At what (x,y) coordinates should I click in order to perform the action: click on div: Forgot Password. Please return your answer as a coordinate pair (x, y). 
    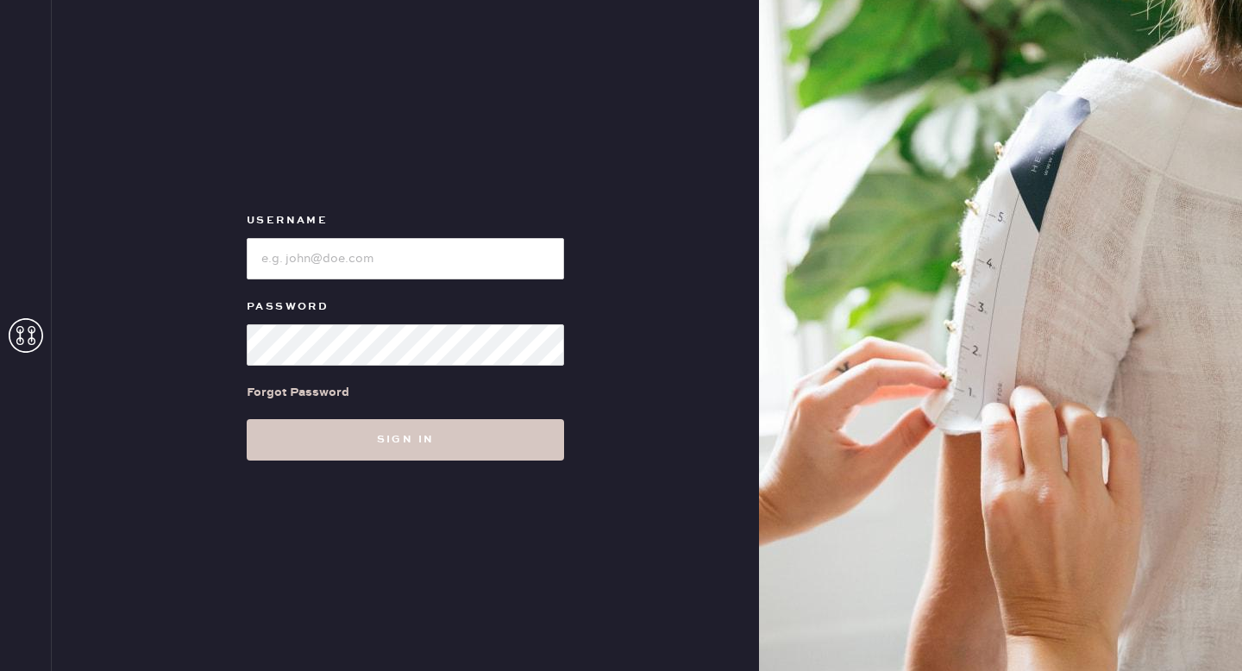
    Looking at the image, I should click on (298, 392).